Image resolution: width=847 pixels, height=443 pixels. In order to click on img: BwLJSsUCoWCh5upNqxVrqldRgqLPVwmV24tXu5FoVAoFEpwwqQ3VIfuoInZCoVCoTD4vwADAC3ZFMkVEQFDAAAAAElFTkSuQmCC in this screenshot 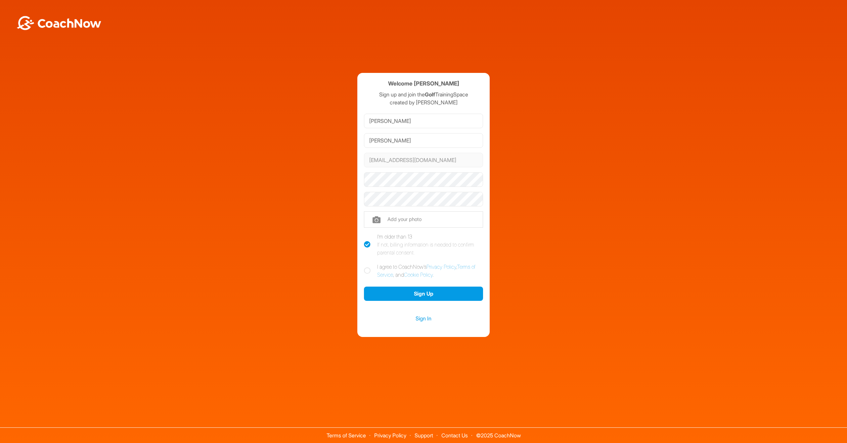, I will do `click(59, 23)`.